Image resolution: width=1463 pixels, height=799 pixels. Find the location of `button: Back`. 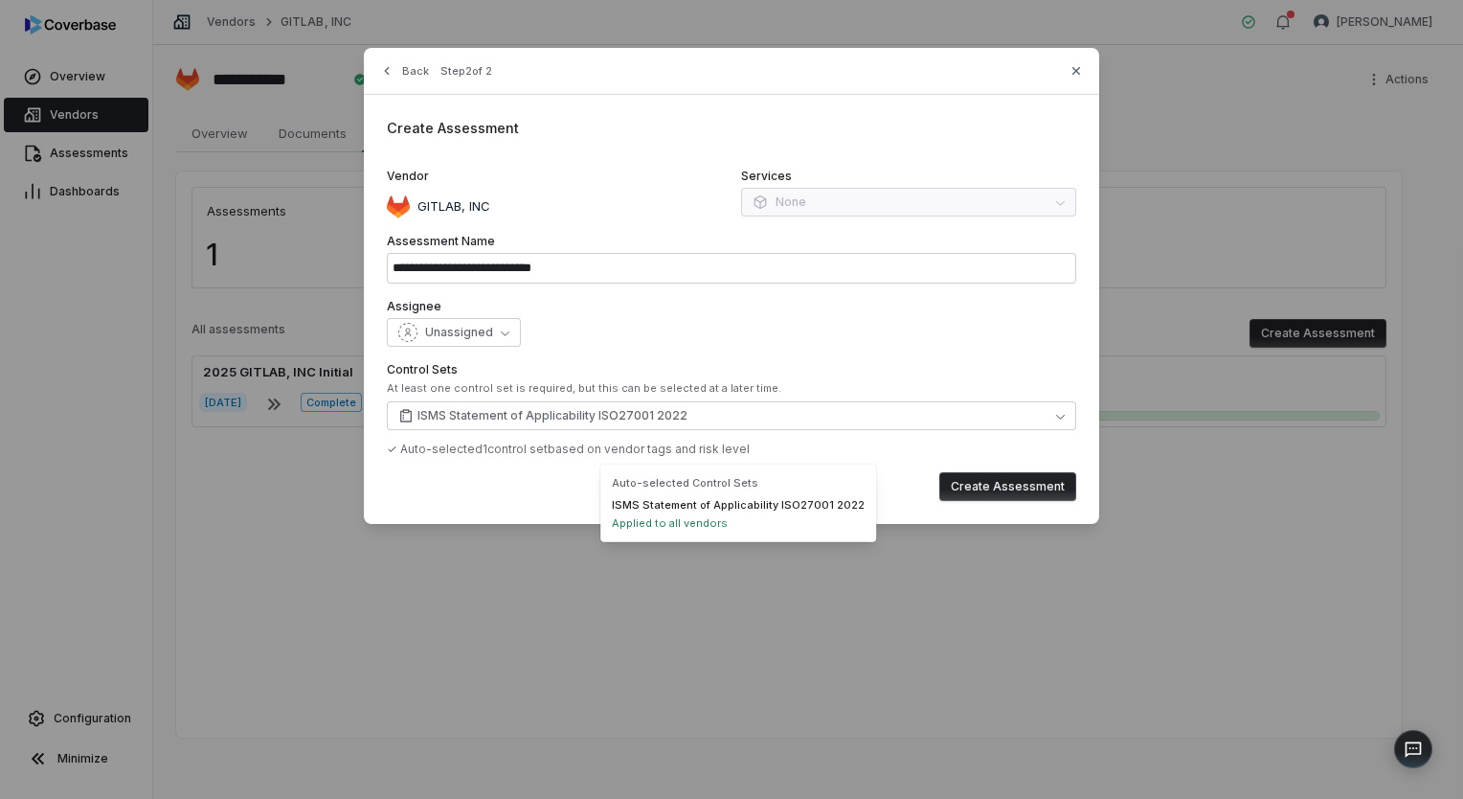

button: Back is located at coordinates (404, 71).